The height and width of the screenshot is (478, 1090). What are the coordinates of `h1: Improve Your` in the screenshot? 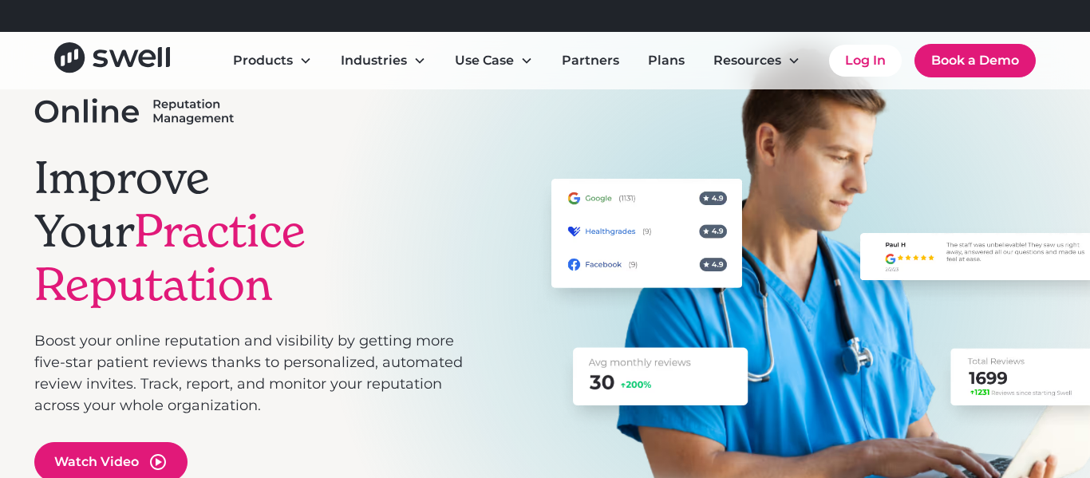 It's located at (249, 231).